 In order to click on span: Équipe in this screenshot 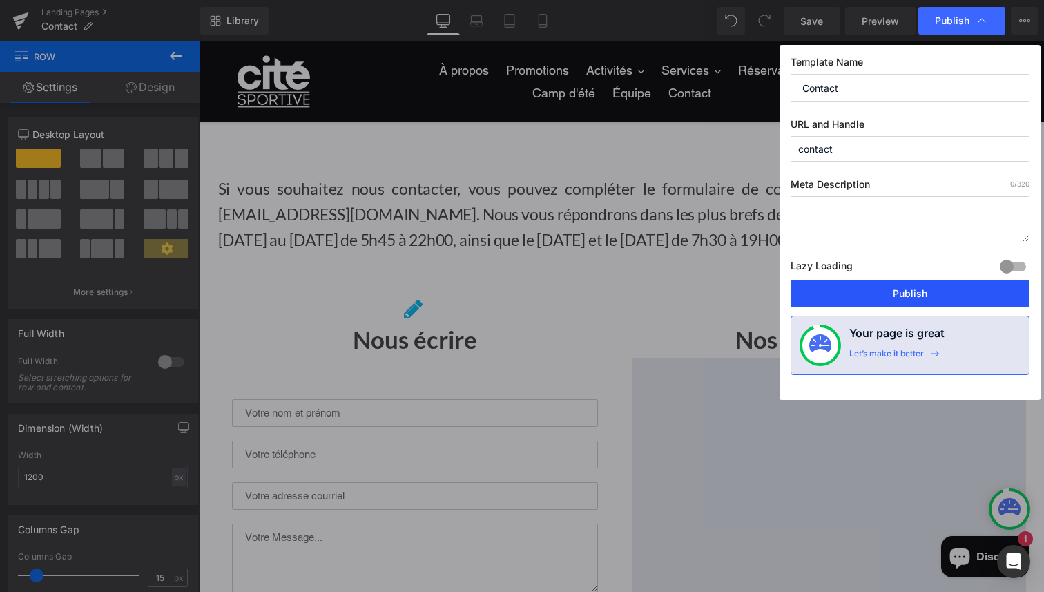, I will do `click(432, 52)`.